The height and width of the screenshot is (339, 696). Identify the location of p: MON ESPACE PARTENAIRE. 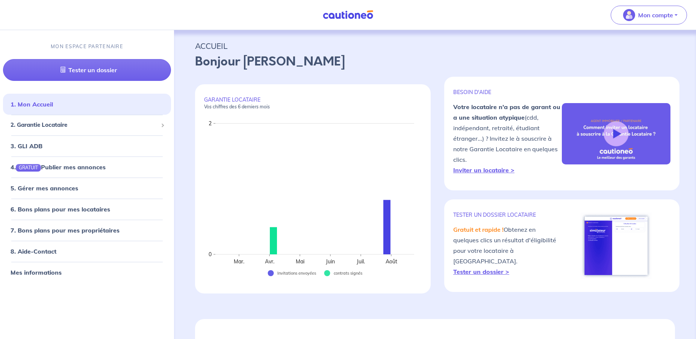
(87, 46).